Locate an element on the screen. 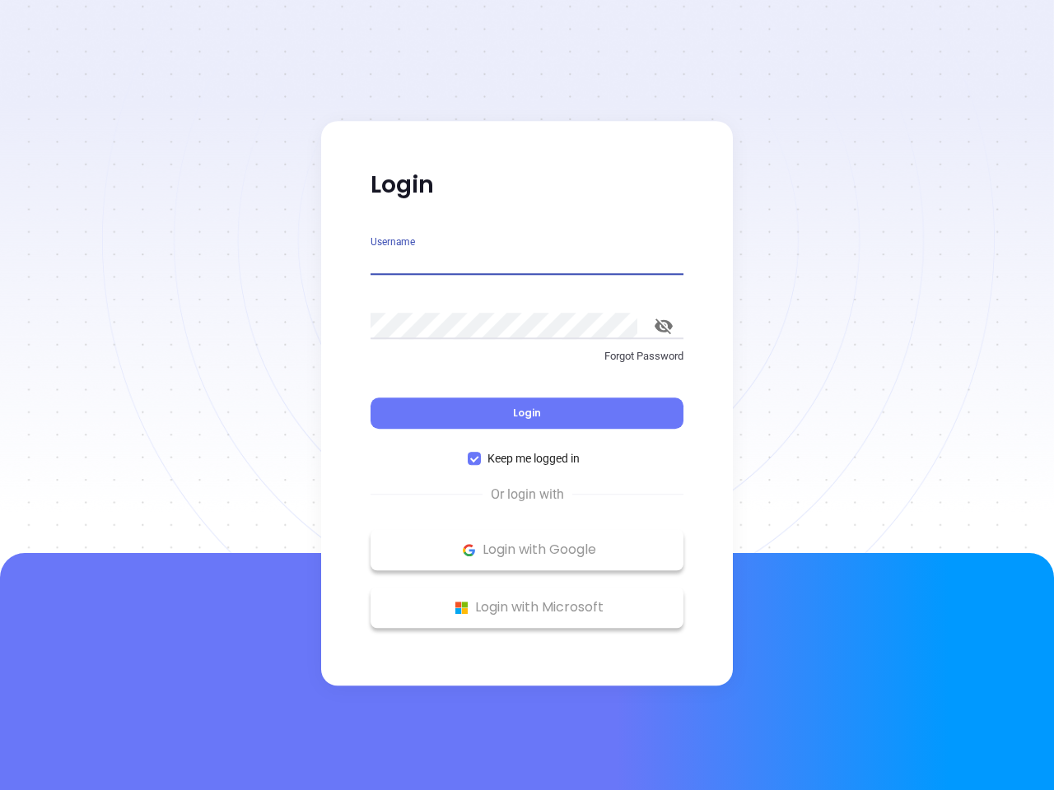 This screenshot has height=790, width=1054. p: Forgot Password is located at coordinates (527, 356).